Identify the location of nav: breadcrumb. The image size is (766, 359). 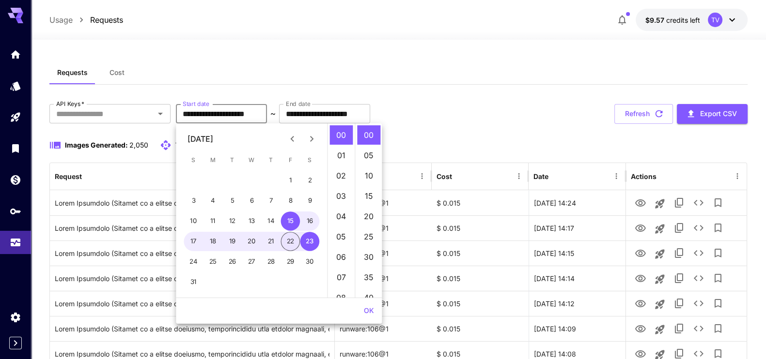
(86, 20).